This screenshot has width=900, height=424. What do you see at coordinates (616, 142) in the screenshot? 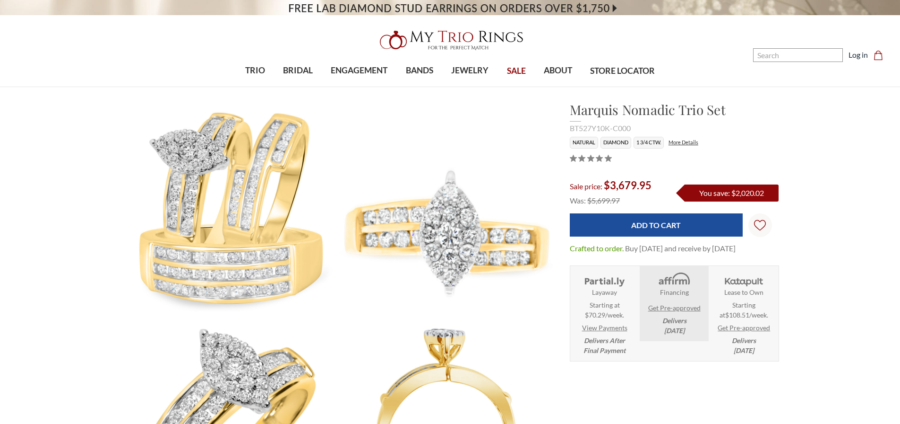
I see `li: Diamond` at bounding box center [616, 142].